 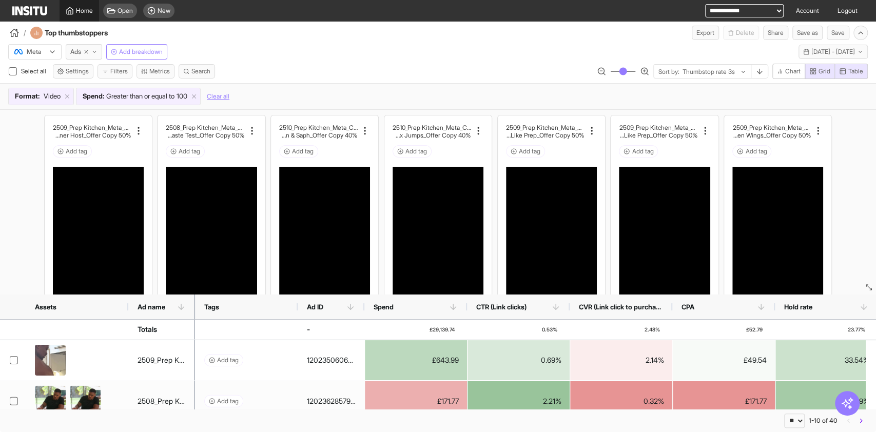 I want to click on span: Ads, so click(x=75, y=52).